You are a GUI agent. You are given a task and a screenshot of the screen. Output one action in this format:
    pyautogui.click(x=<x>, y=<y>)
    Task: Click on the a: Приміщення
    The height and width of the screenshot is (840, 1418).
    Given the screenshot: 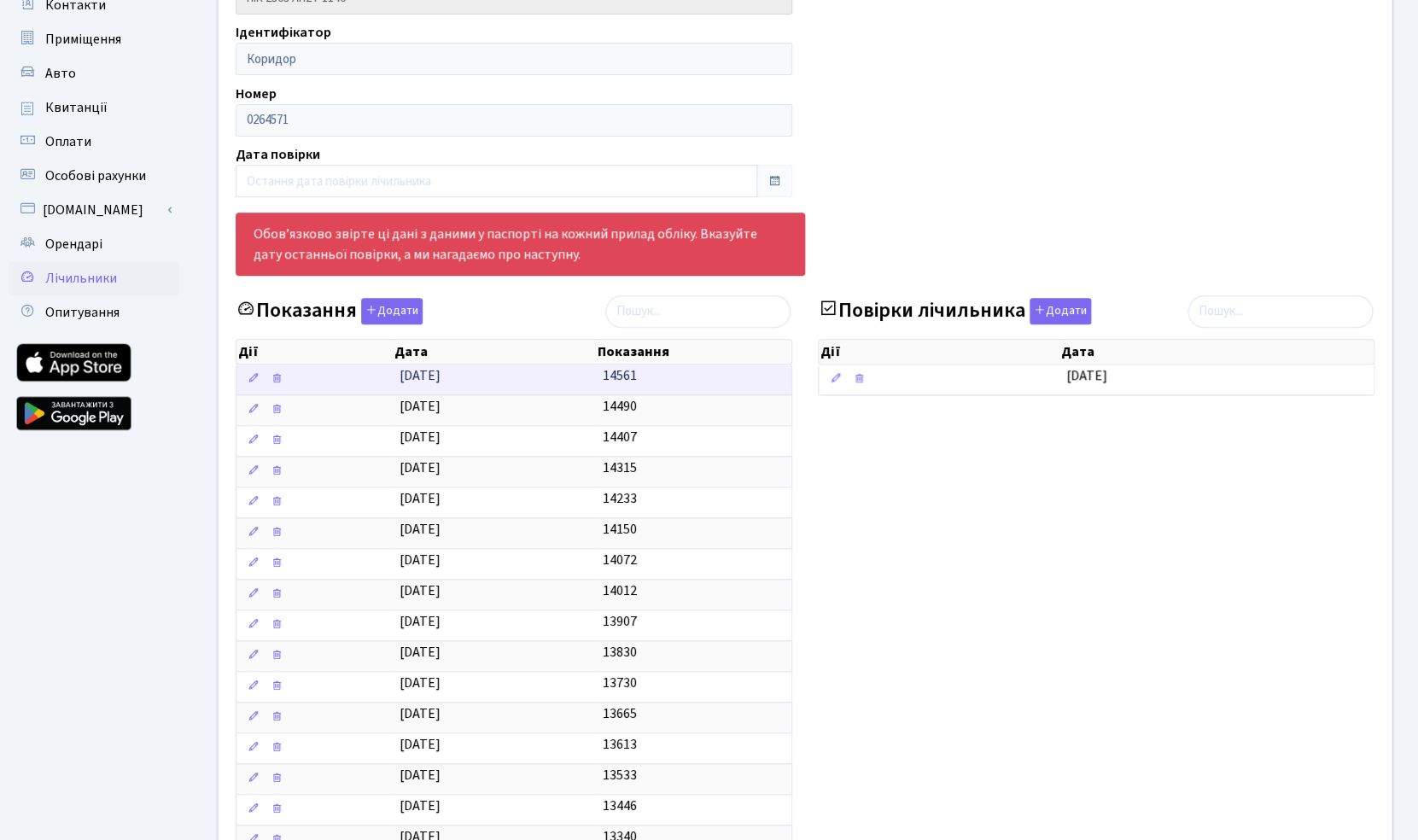 What is the action you would take?
    pyautogui.click(x=94, y=39)
    